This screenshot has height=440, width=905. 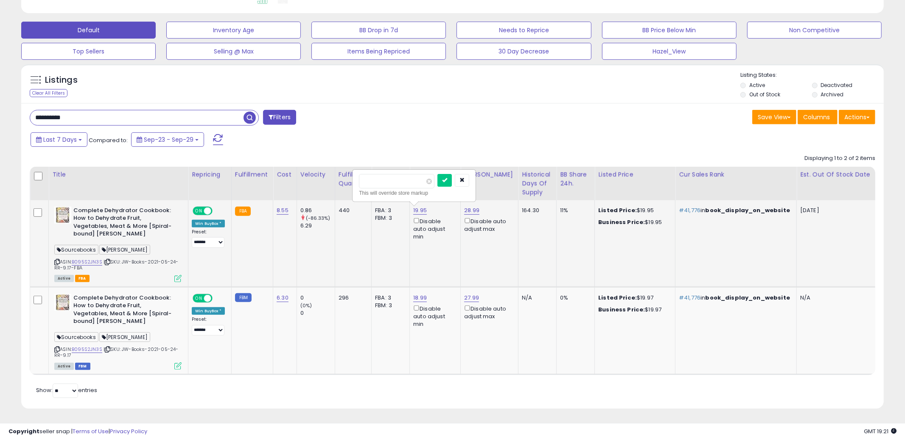 What do you see at coordinates (575, 179) in the screenshot?
I see `div: BB Share 24h.` at bounding box center [575, 179].